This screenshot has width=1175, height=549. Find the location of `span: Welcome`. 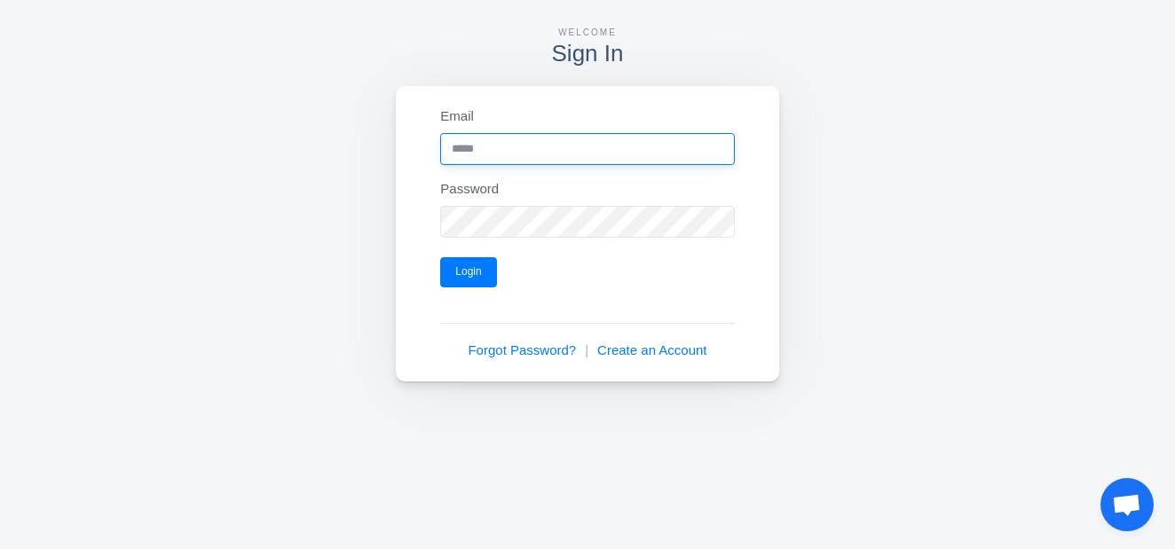

span: Welcome is located at coordinates (587, 32).